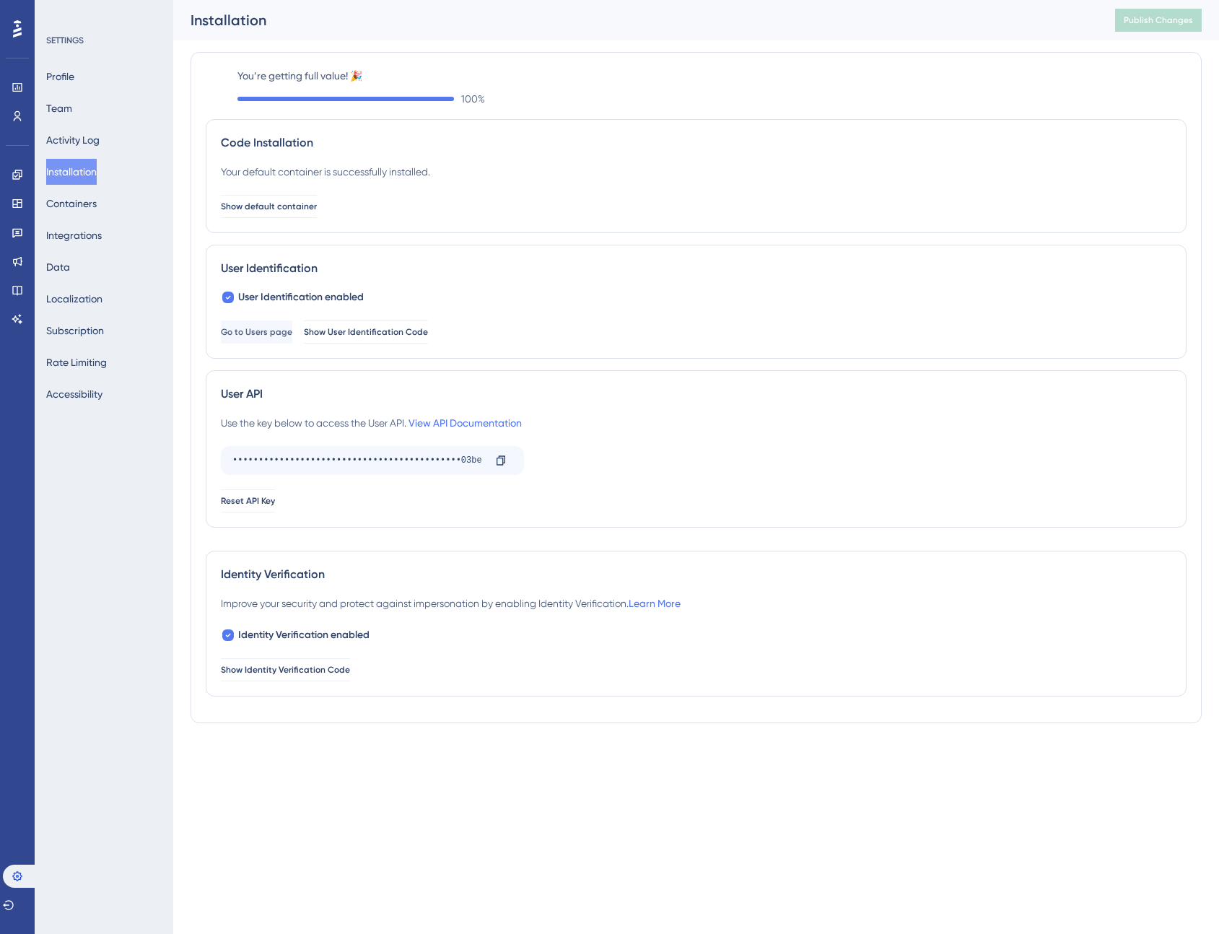 The width and height of the screenshot is (1219, 934). I want to click on span: Show User Identification Code, so click(366, 332).